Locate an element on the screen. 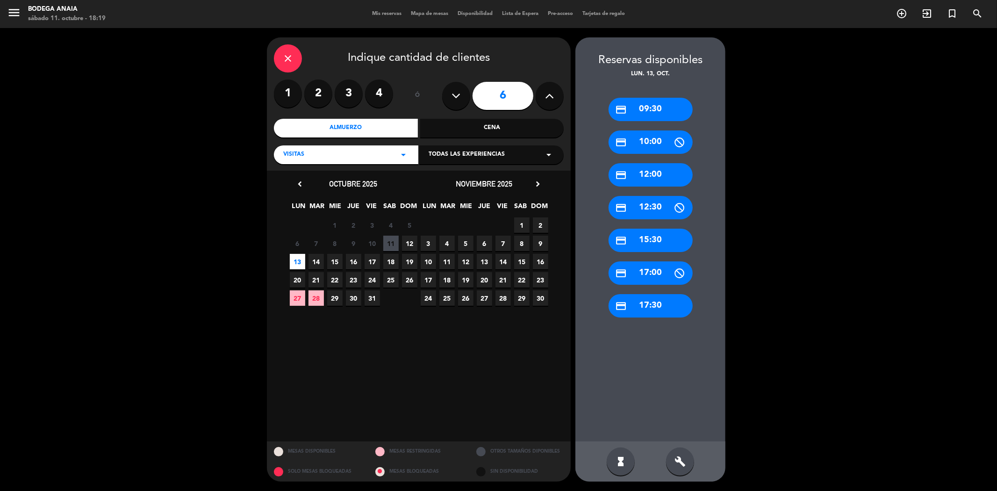 The width and height of the screenshot is (997, 491). span: 26 is located at coordinates (466, 298).